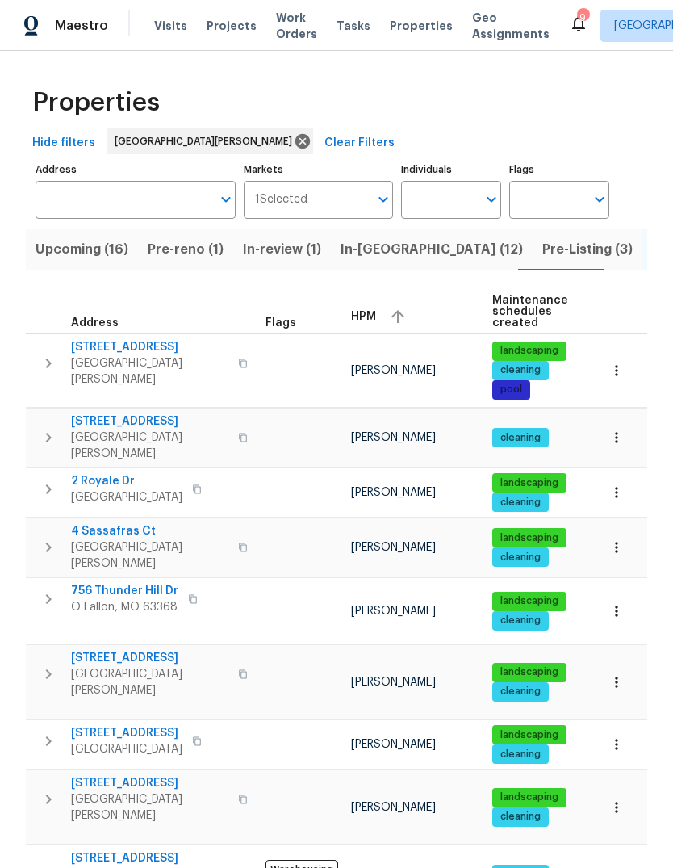 Image resolution: width=673 pixels, height=868 pixels. I want to click on button: Hide filters, so click(64, 143).